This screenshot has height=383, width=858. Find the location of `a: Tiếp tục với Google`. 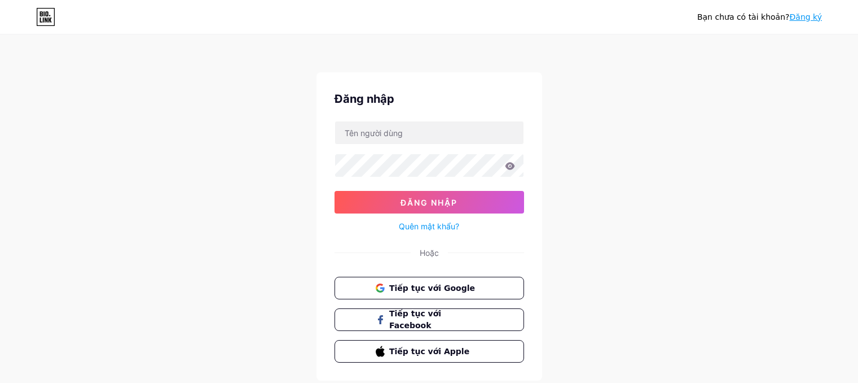

a: Tiếp tục với Google is located at coordinates (429, 288).